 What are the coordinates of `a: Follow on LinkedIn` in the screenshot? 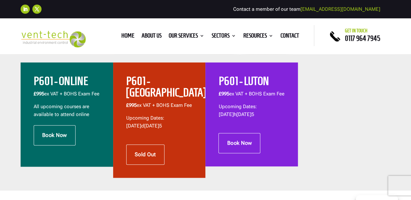 It's located at (25, 9).